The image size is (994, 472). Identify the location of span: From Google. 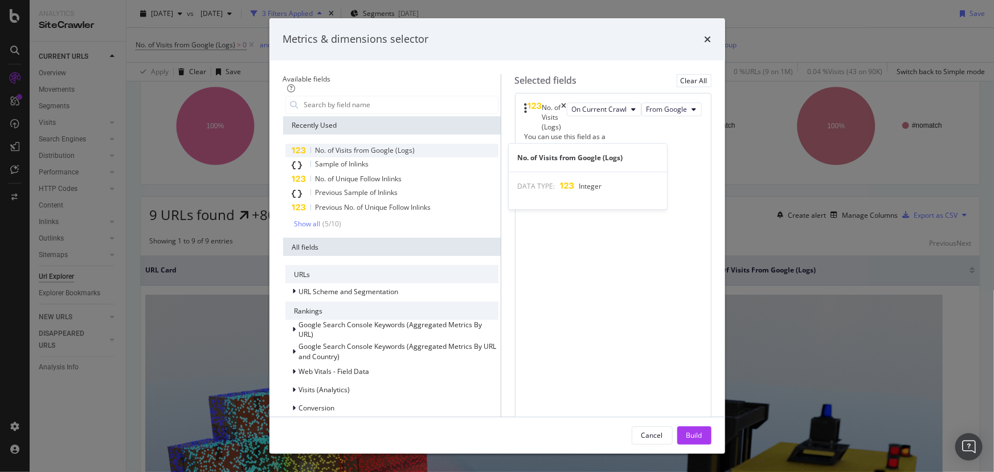
(667, 109).